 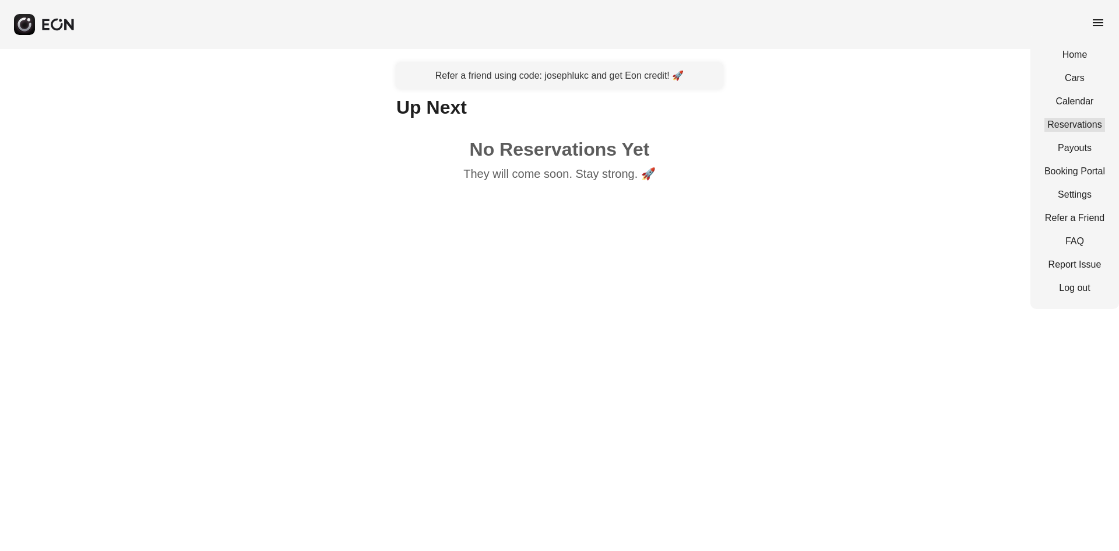 I want to click on a: FAQ, so click(x=1074, y=241).